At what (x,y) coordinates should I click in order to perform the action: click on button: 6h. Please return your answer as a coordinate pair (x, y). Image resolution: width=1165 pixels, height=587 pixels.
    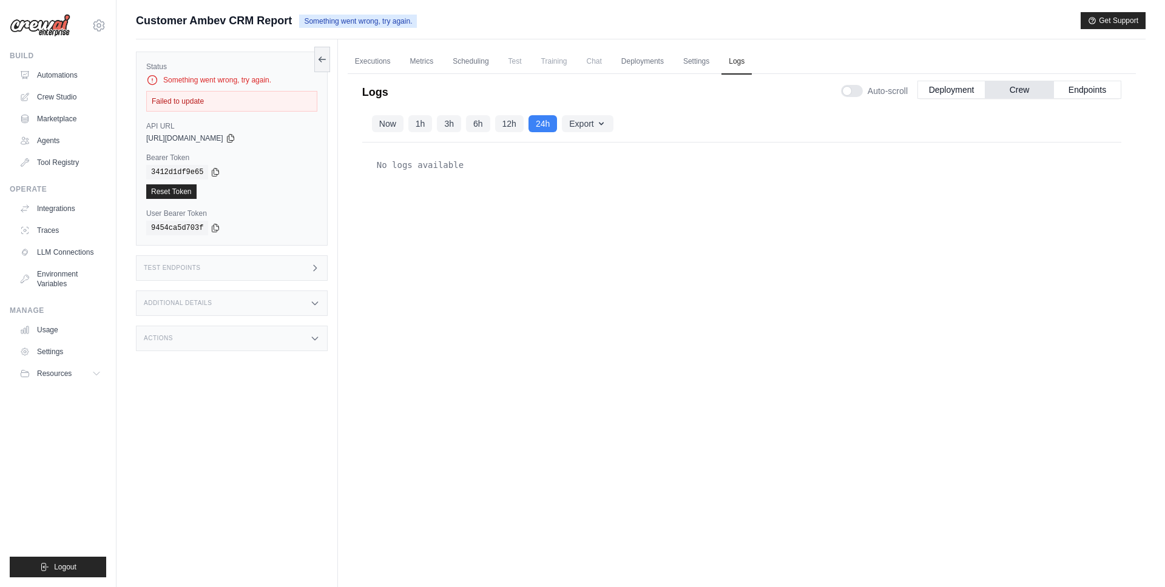
    Looking at the image, I should click on (478, 124).